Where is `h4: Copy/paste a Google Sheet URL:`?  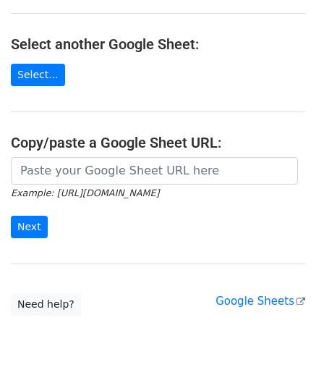
h4: Copy/paste a Google Sheet URL: is located at coordinates (158, 142).